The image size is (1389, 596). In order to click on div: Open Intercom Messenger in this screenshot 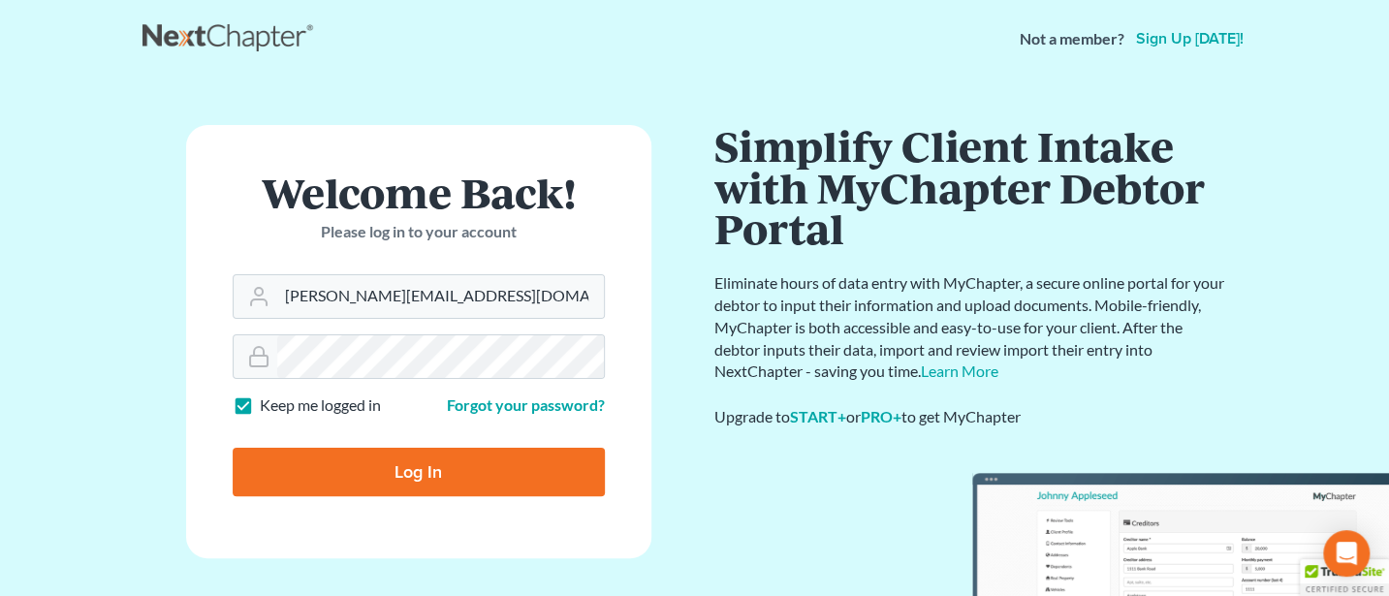, I will do `click(1347, 554)`.